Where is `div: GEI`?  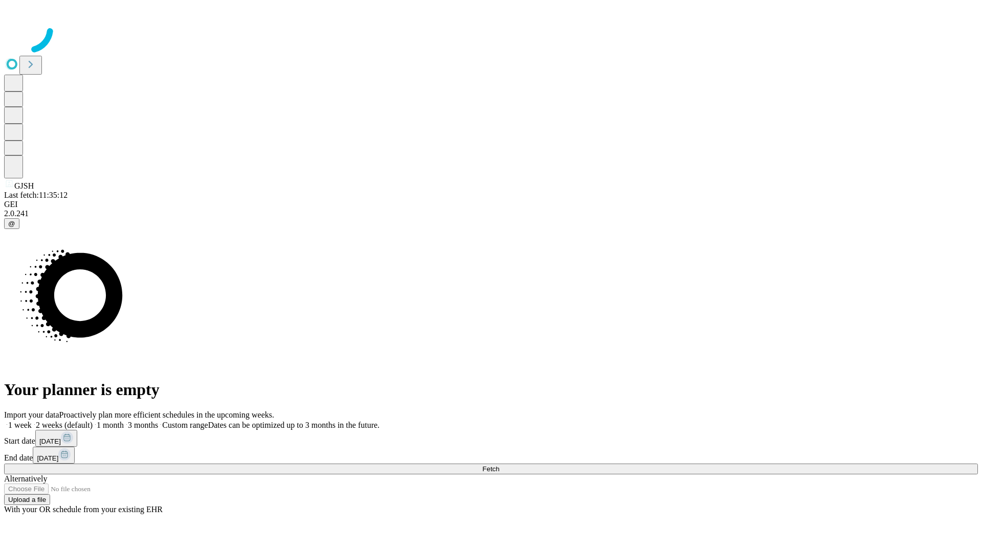 div: GEI is located at coordinates (491, 205).